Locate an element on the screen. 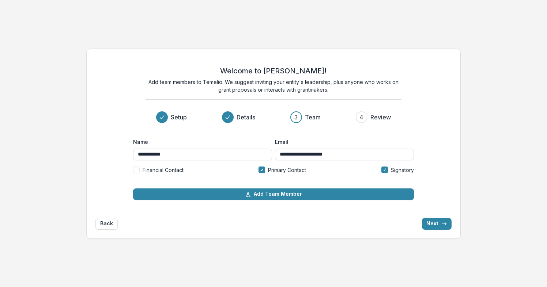 The width and height of the screenshot is (547, 287). h3: Details is located at coordinates (246, 117).